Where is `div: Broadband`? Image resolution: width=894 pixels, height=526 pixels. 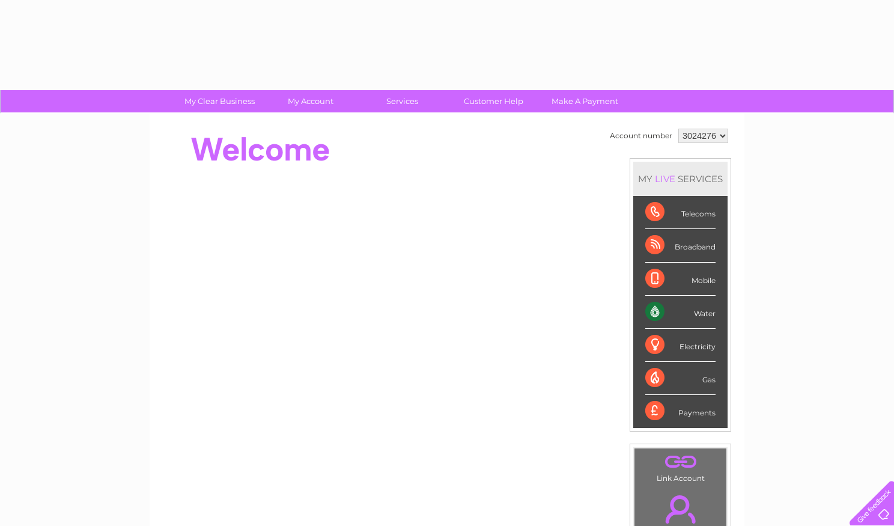
div: Broadband is located at coordinates (680, 245).